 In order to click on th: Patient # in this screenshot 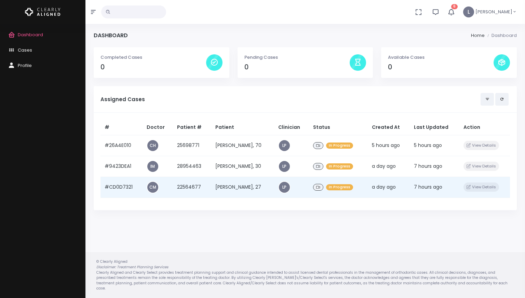, I will do `click(192, 128)`.